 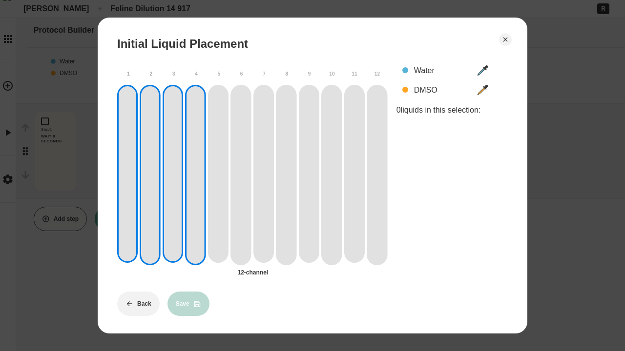 I want to click on div: 0 liquids in this selection:, so click(x=445, y=110).